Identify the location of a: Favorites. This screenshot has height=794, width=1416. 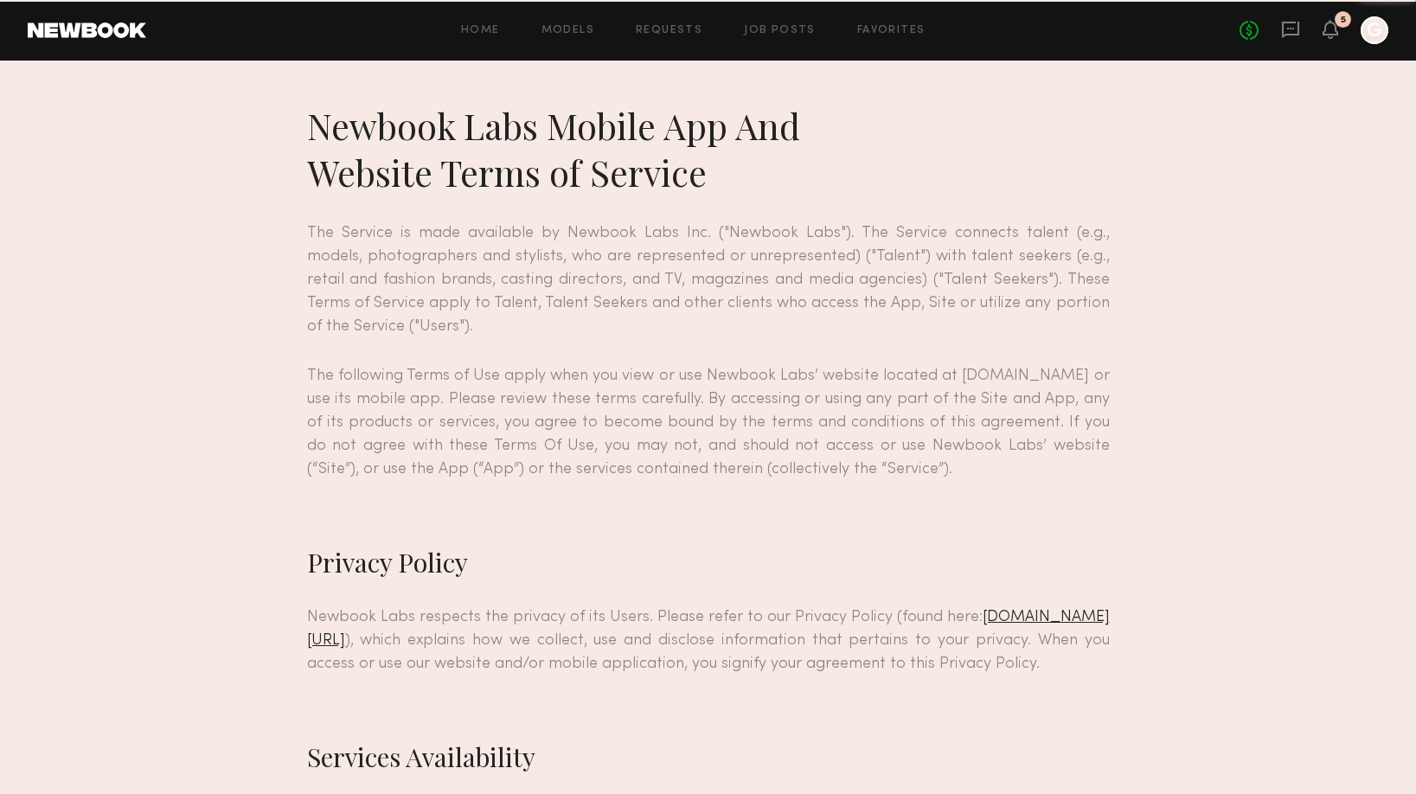
(891, 30).